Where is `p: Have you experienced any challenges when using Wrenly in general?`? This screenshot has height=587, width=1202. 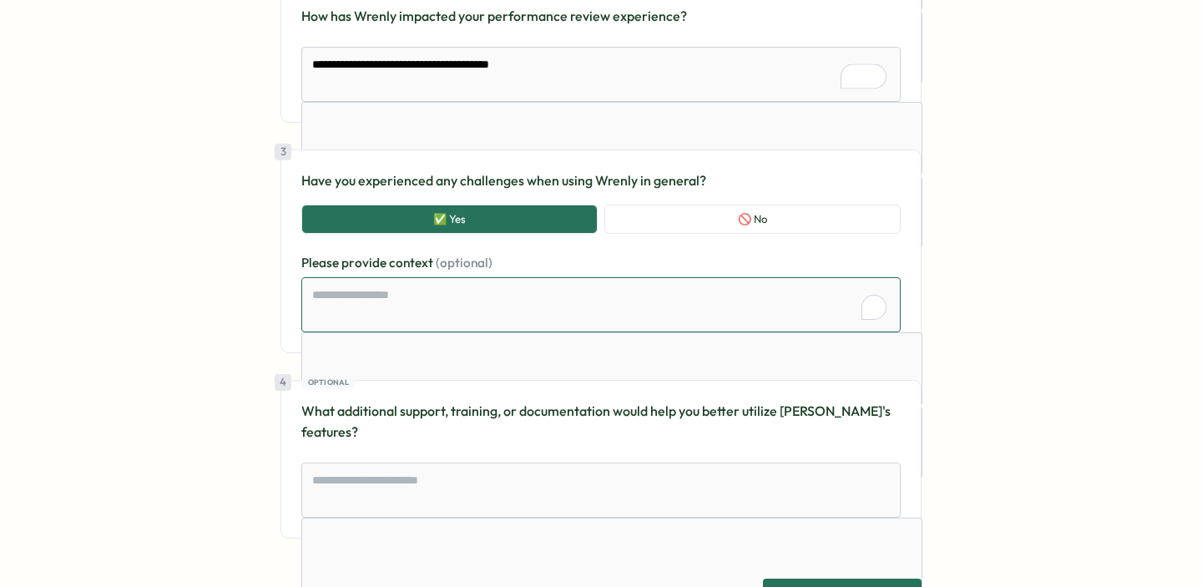
p: Have you experienced any challenges when using Wrenly in general? is located at coordinates (601, 180).